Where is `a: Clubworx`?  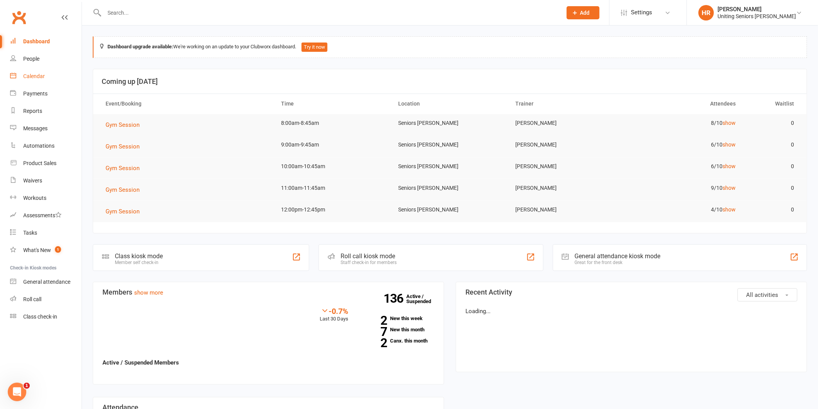
a: Clubworx is located at coordinates (19, 17).